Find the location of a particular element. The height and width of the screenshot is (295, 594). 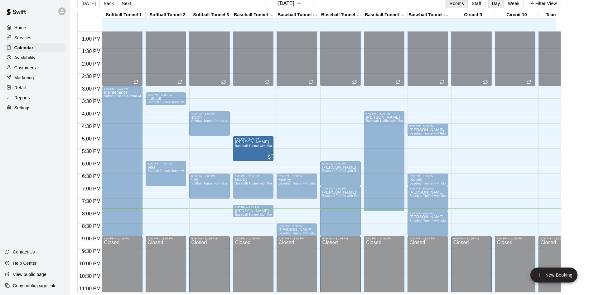

a: Retail is located at coordinates (35, 88).